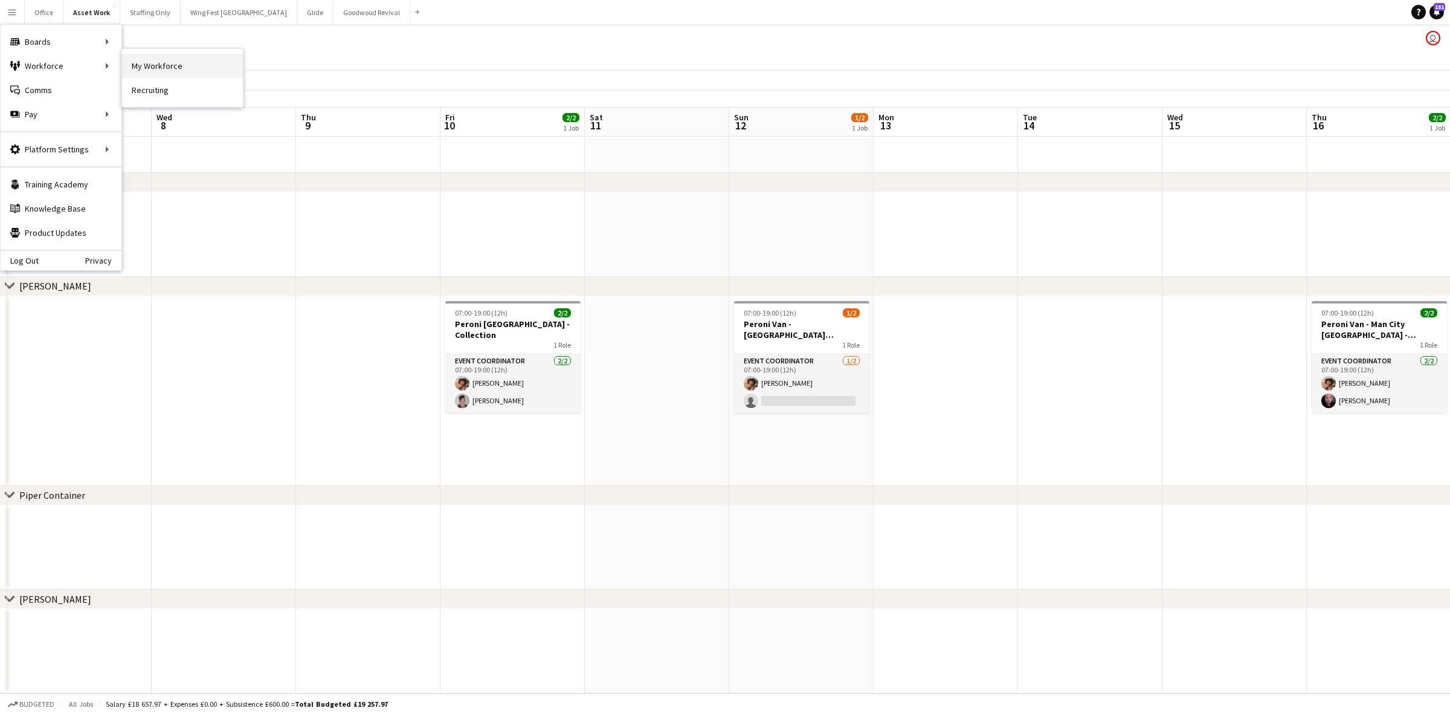 Image resolution: width=1450 pixels, height=714 pixels. Describe the element at coordinates (61, 208) in the screenshot. I see `a: Knowledge Base` at that location.